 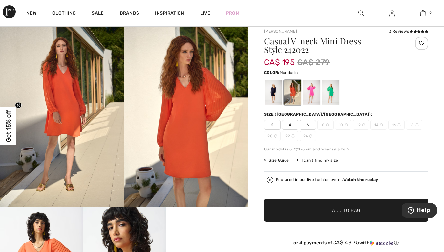 What do you see at coordinates (326, 125) in the screenshot?
I see `span: 8` at bounding box center [326, 125].